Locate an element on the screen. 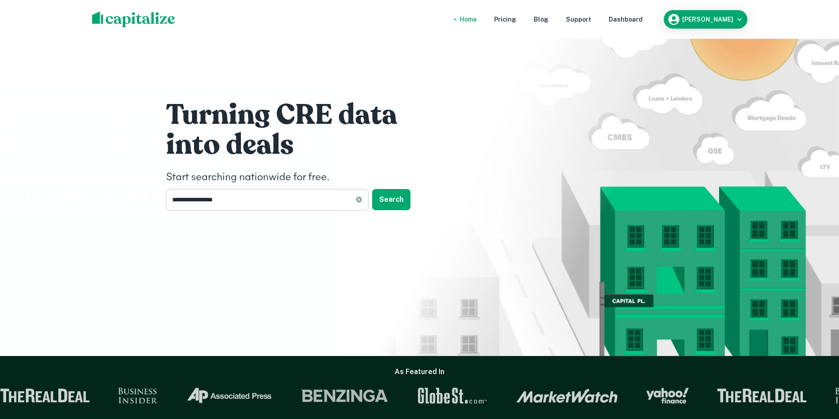  a: Blog is located at coordinates (541, 19).